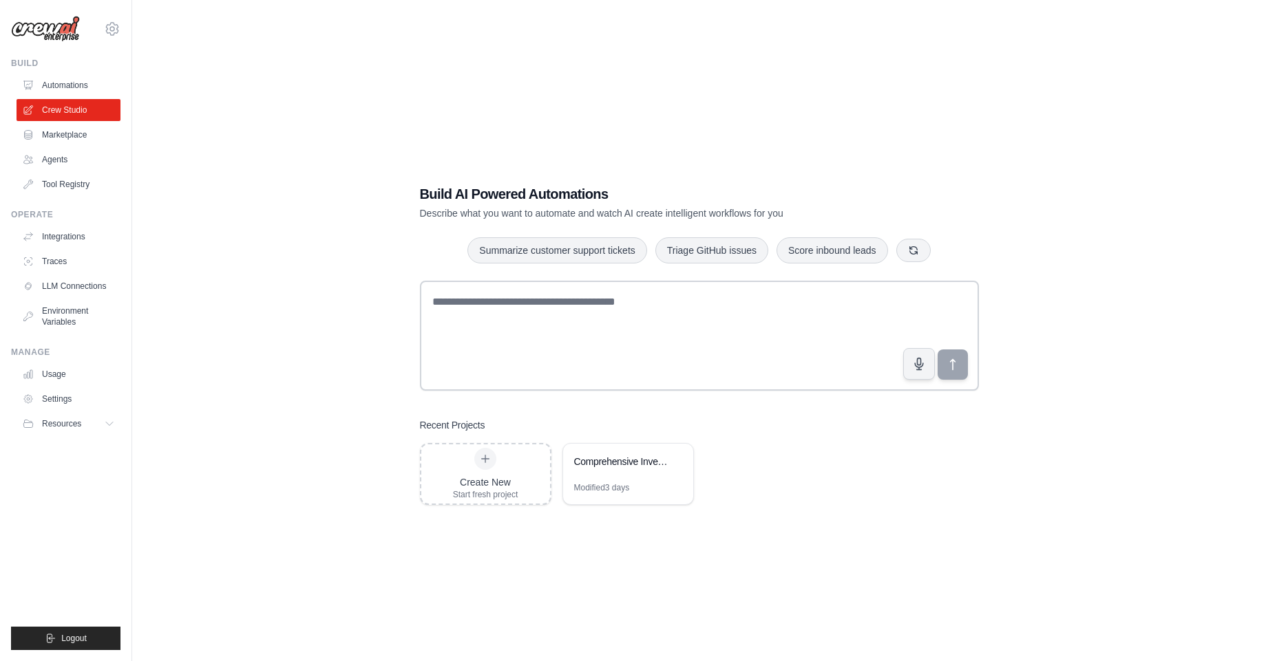 This screenshot has width=1266, height=661. I want to click on div: Comprehensive Investment Analysis Automation, so click(621, 462).